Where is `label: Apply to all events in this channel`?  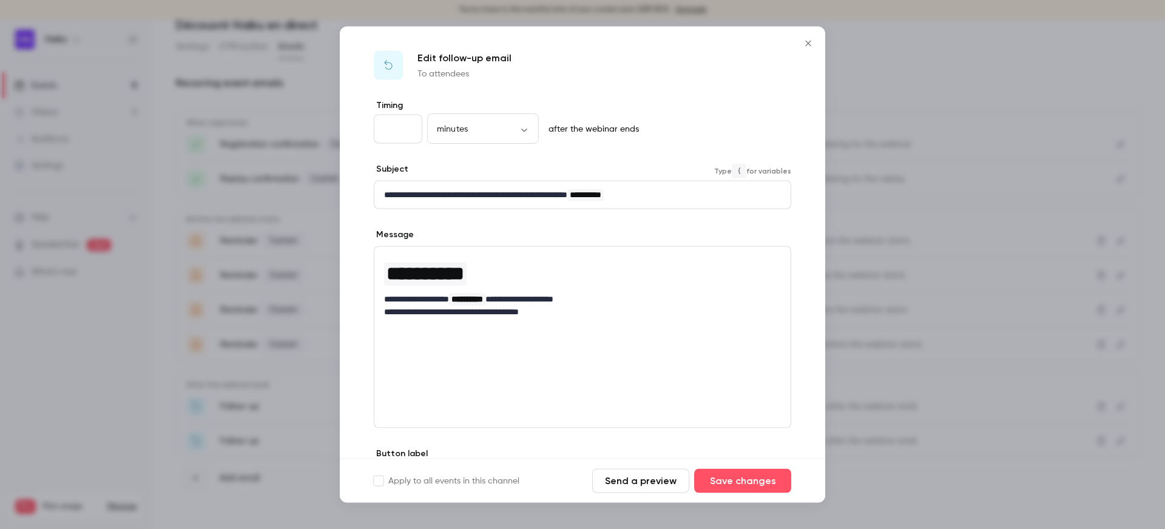
label: Apply to all events in this channel is located at coordinates (446, 481).